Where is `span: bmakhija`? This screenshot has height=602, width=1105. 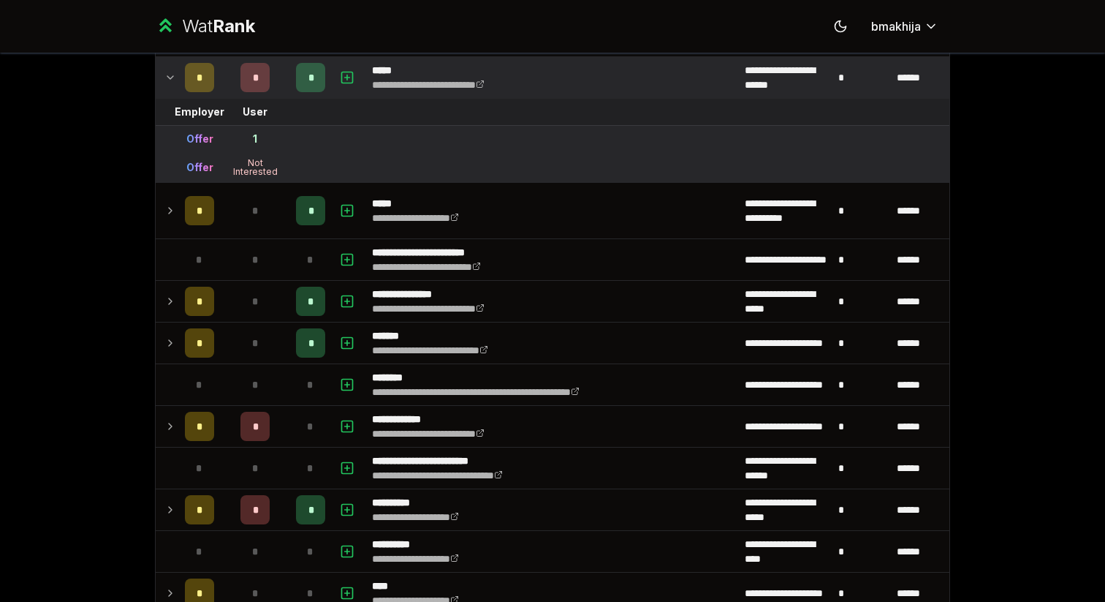
span: bmakhija is located at coordinates (896, 26).